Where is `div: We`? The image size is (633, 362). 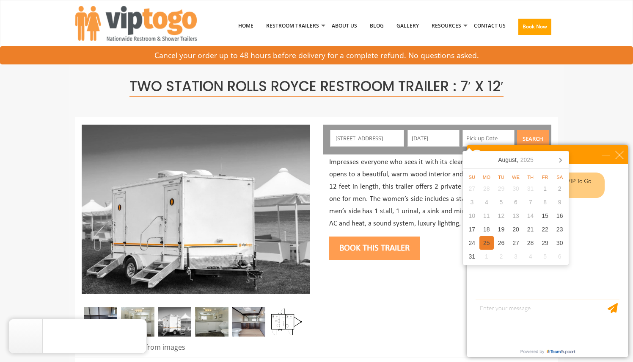
div: We is located at coordinates (516, 177).